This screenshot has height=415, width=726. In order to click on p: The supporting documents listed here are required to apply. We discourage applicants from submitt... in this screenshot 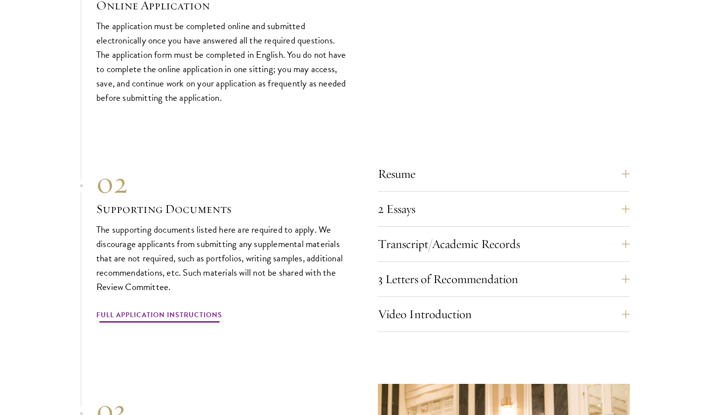, I will do `click(222, 258)`.